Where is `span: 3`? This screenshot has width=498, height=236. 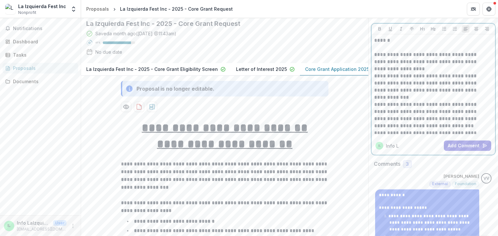 span: 3 is located at coordinates (407, 164).